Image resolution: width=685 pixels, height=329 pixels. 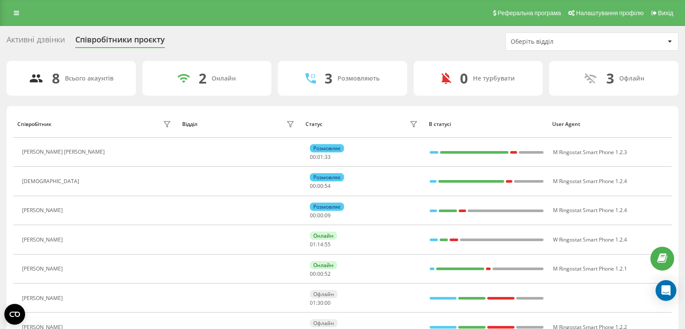 I want to click on span: 33, so click(x=328, y=157).